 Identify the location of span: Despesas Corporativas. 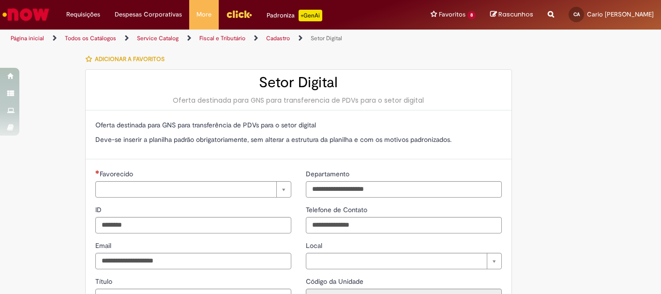
(148, 15).